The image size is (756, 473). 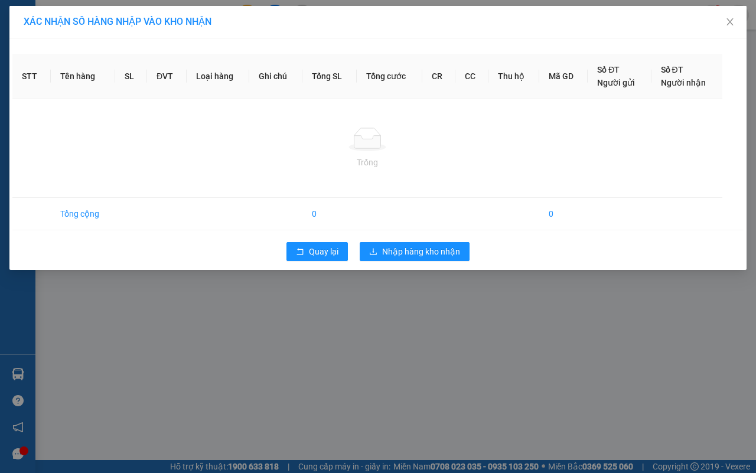 What do you see at coordinates (683, 83) in the screenshot?
I see `span: Người nhận` at bounding box center [683, 83].